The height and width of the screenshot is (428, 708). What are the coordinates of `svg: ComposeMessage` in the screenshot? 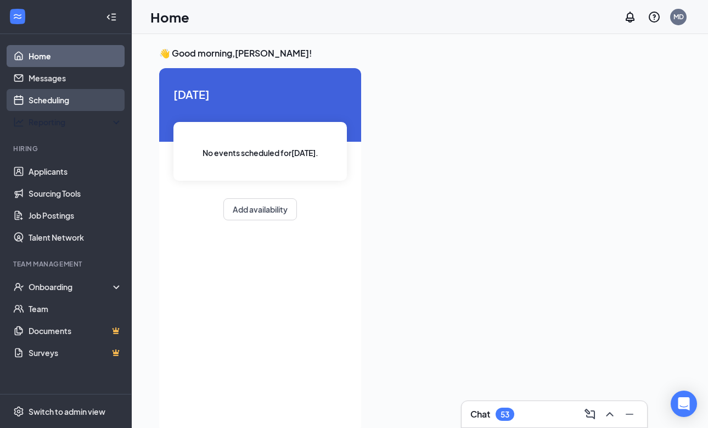 It's located at (590, 414).